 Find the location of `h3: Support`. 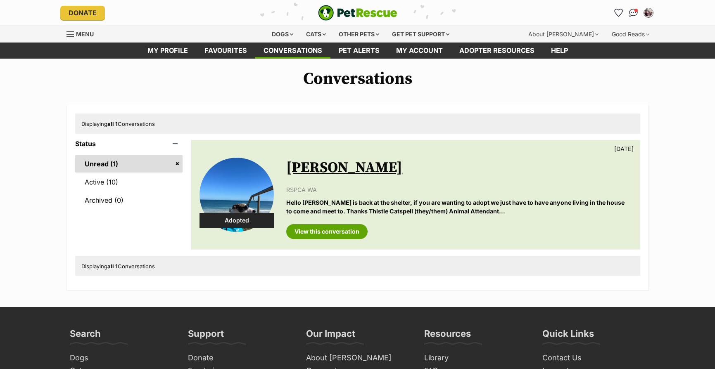

h3: Support is located at coordinates (206, 336).